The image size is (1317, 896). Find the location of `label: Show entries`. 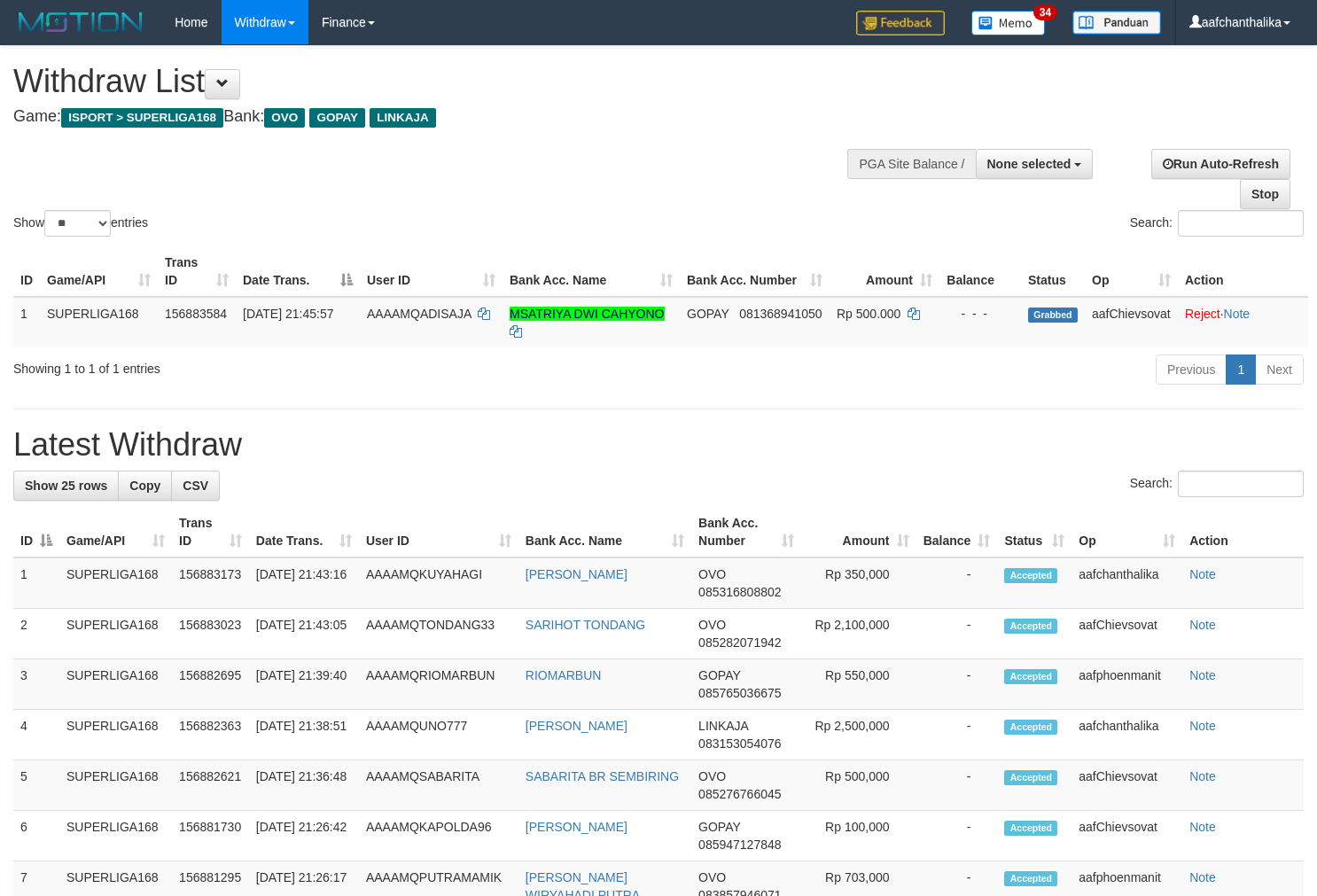

label: Show entries is located at coordinates (81, 224).